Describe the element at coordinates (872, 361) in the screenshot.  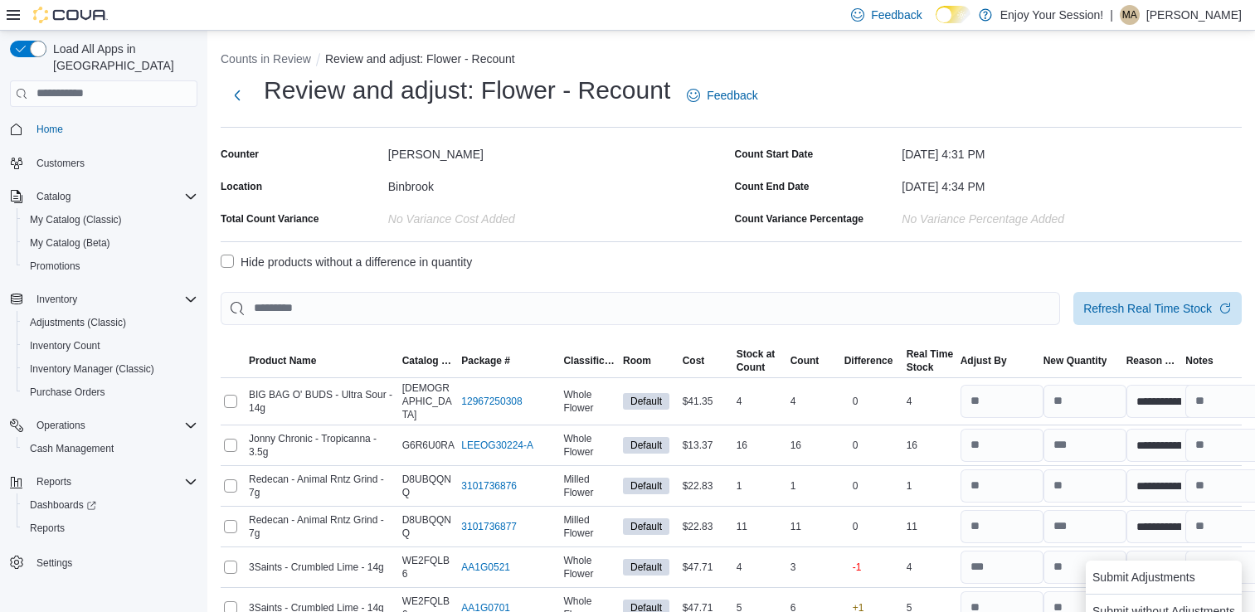
I see `button: Difference` at that location.